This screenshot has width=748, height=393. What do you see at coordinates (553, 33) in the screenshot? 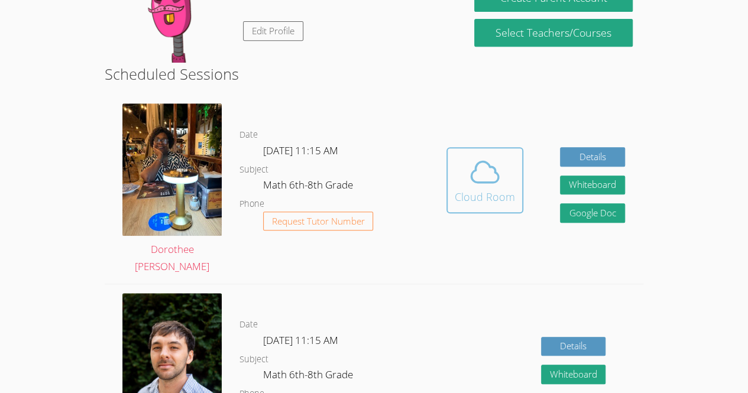
I see `a: Select Teachers/Courses` at bounding box center [553, 33].